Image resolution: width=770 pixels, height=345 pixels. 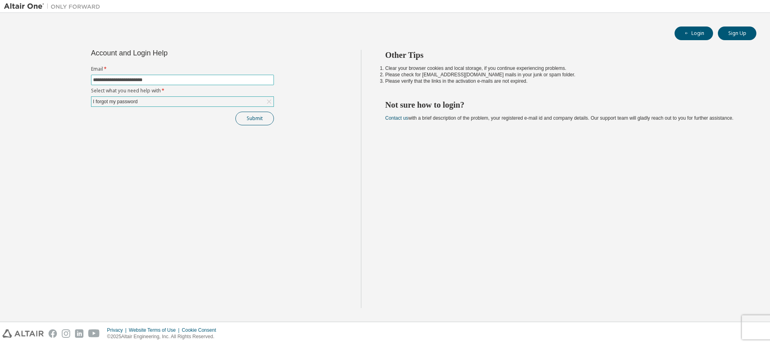 I want to click on img: youtube.svg, so click(x=94, y=333).